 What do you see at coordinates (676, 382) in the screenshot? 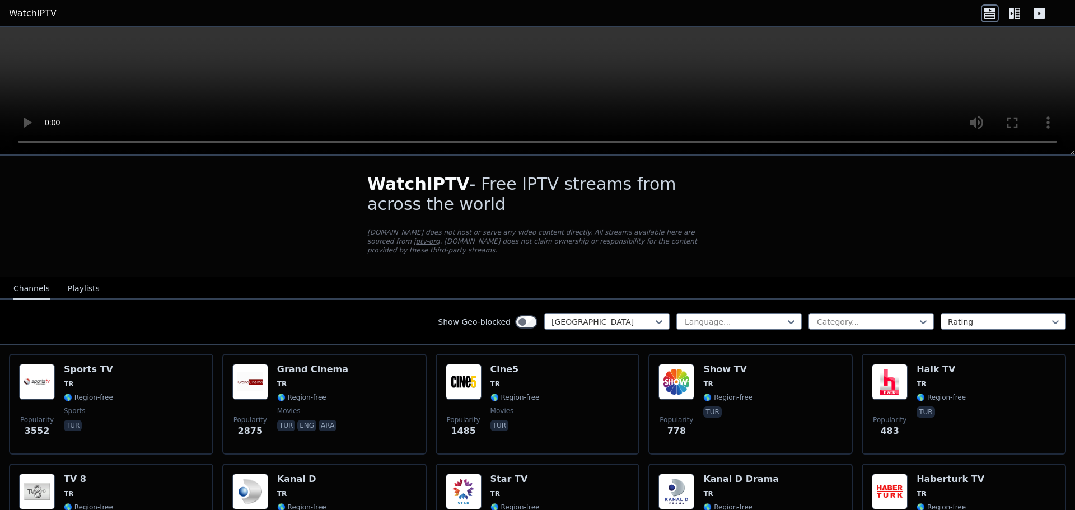
I see `img: Show TV` at bounding box center [676, 382].